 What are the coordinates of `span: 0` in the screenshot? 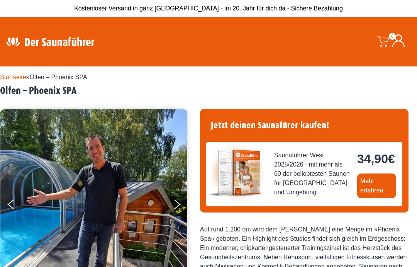 It's located at (392, 36).